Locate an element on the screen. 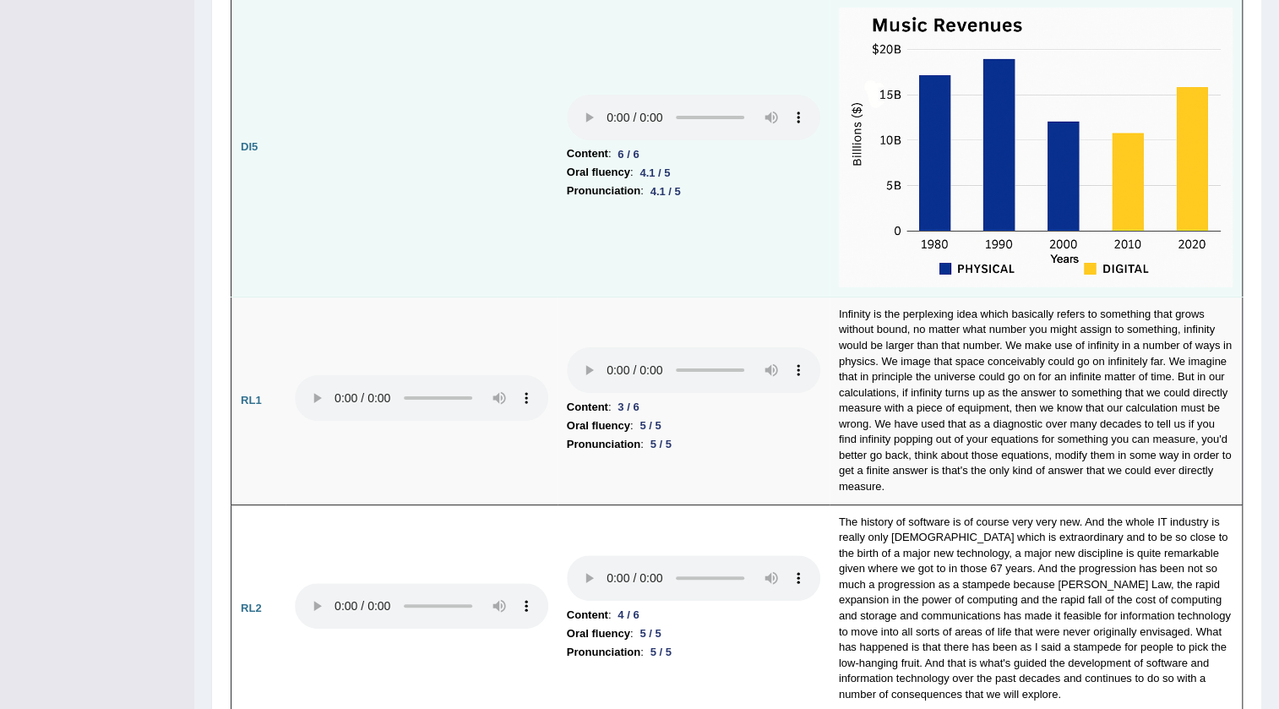  b: RL1 is located at coordinates (251, 400).